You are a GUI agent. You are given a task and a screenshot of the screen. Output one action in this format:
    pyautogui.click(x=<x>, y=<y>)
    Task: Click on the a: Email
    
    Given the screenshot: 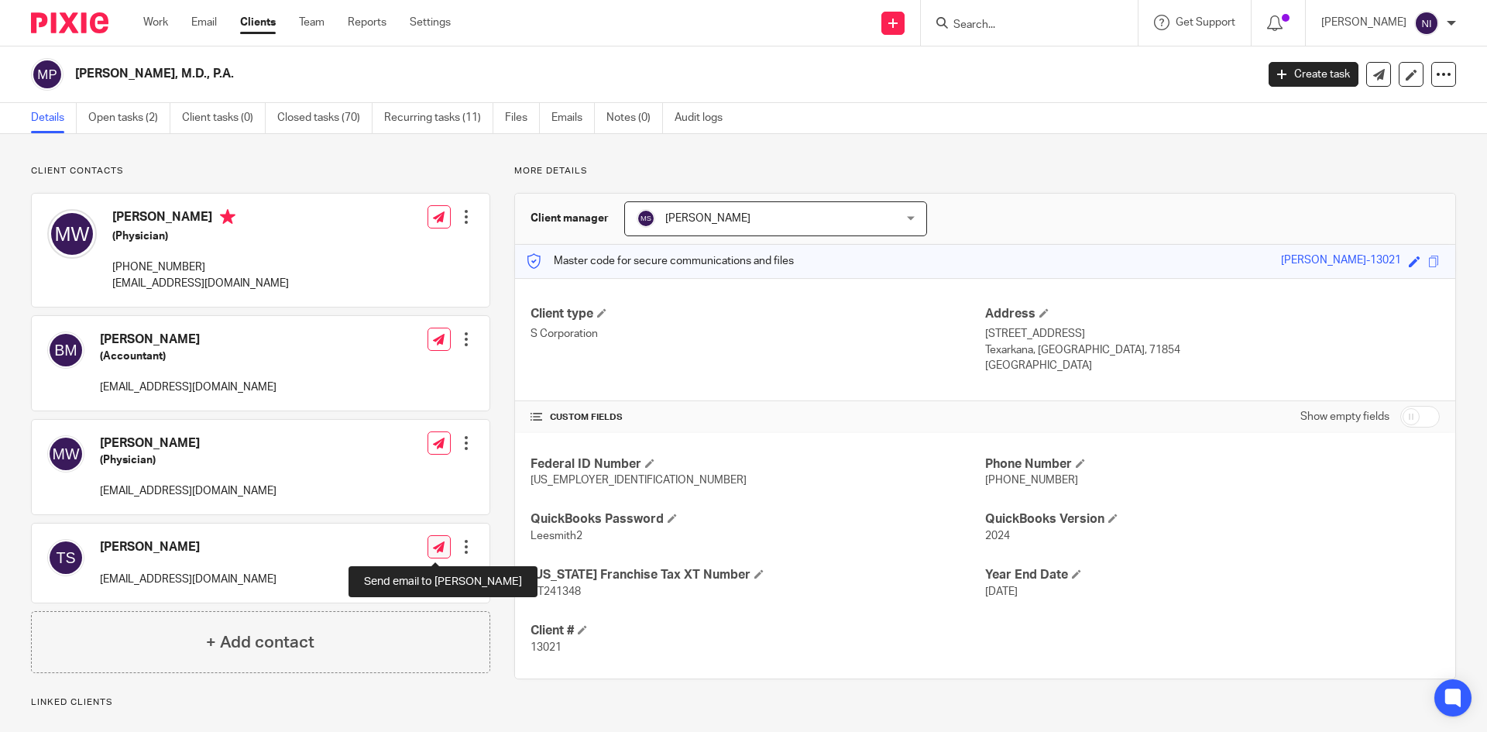 What is the action you would take?
    pyautogui.click(x=204, y=22)
    